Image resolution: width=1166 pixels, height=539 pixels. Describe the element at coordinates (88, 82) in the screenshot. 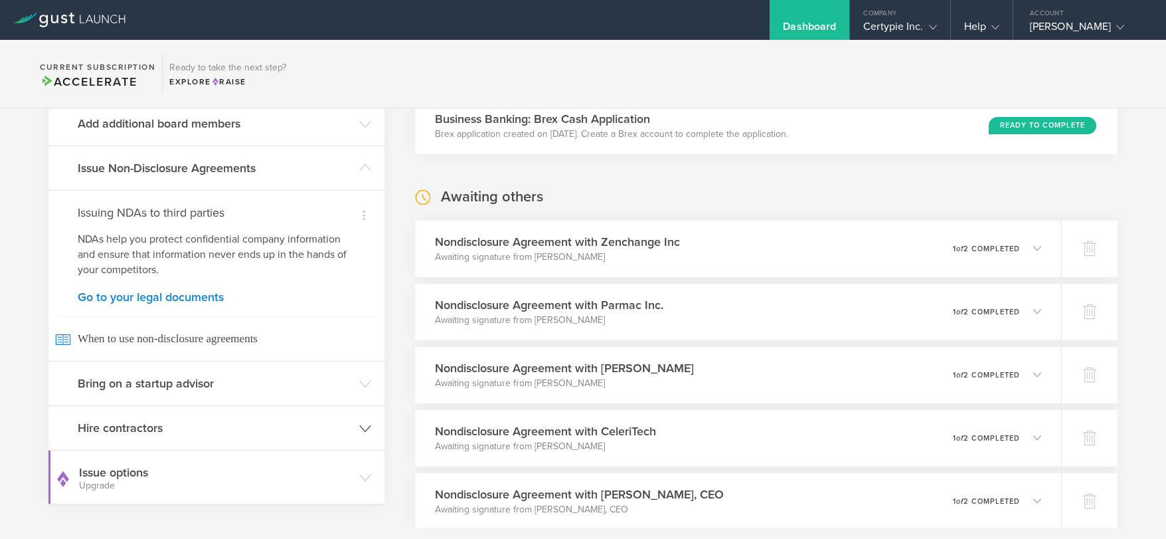

I see `span: Accelerate` at that location.